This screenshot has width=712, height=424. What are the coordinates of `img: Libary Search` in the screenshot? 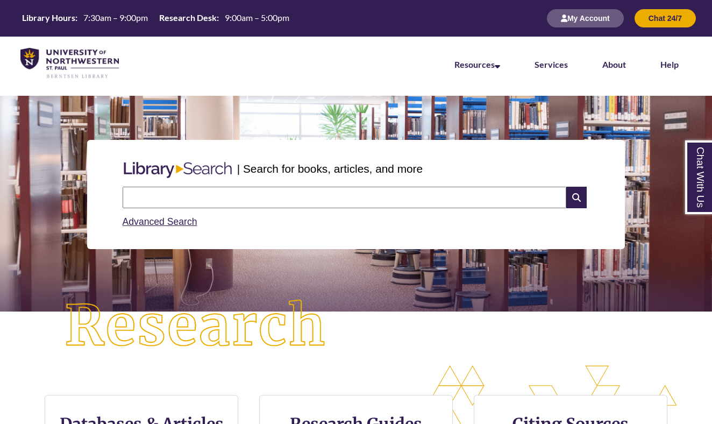 It's located at (178, 170).